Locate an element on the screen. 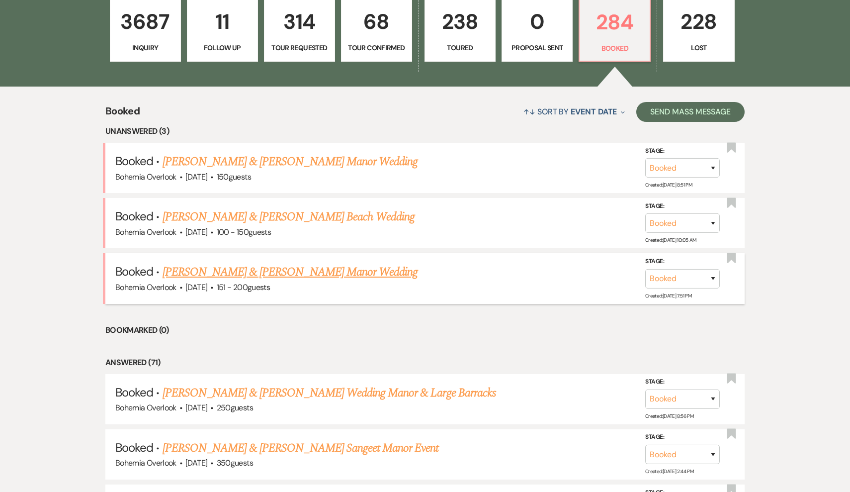 The width and height of the screenshot is (850, 492). p: Proposal Sent is located at coordinates (537, 48).